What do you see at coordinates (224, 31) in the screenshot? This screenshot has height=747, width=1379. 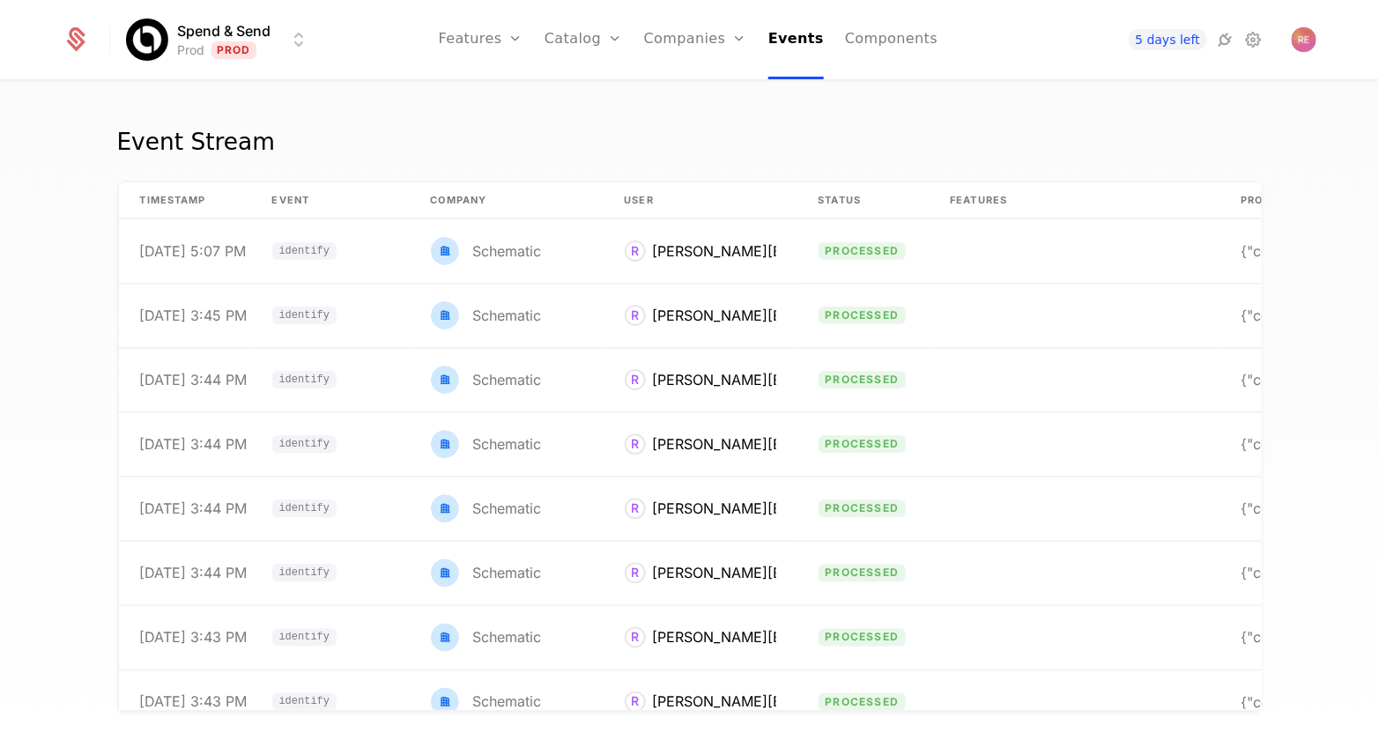 I see `span: Spend & Send` at bounding box center [224, 31].